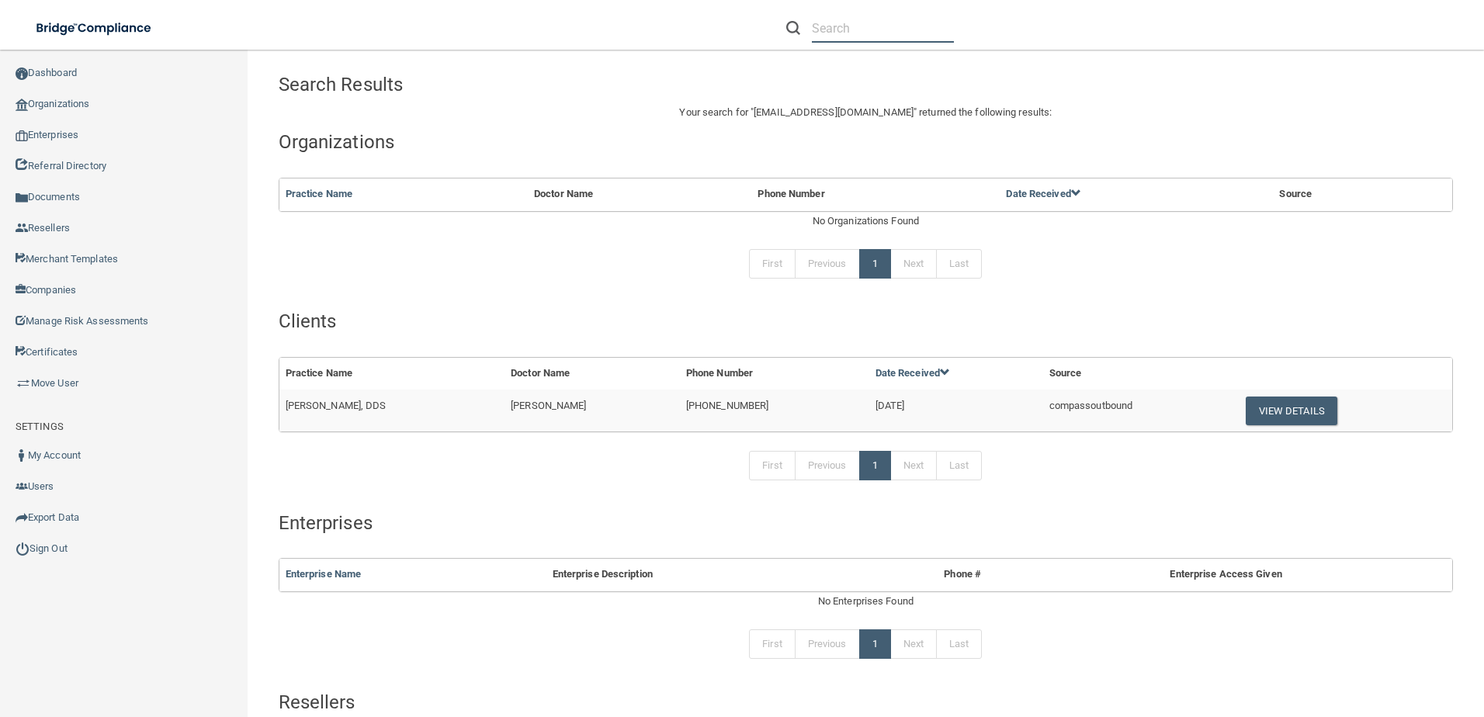 This screenshot has width=1484, height=717. I want to click on th: Practice Name, so click(392, 373).